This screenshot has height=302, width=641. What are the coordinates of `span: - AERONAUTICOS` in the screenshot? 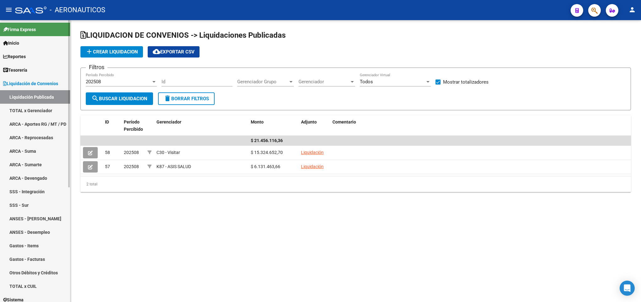 It's located at (77, 10).